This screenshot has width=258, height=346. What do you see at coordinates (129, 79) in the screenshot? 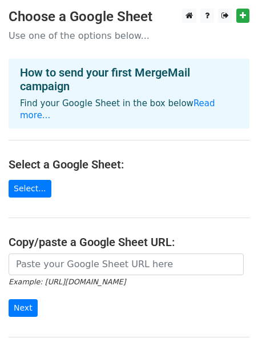
I see `h4: How to send your first MergeMail campaign` at bounding box center [129, 79].